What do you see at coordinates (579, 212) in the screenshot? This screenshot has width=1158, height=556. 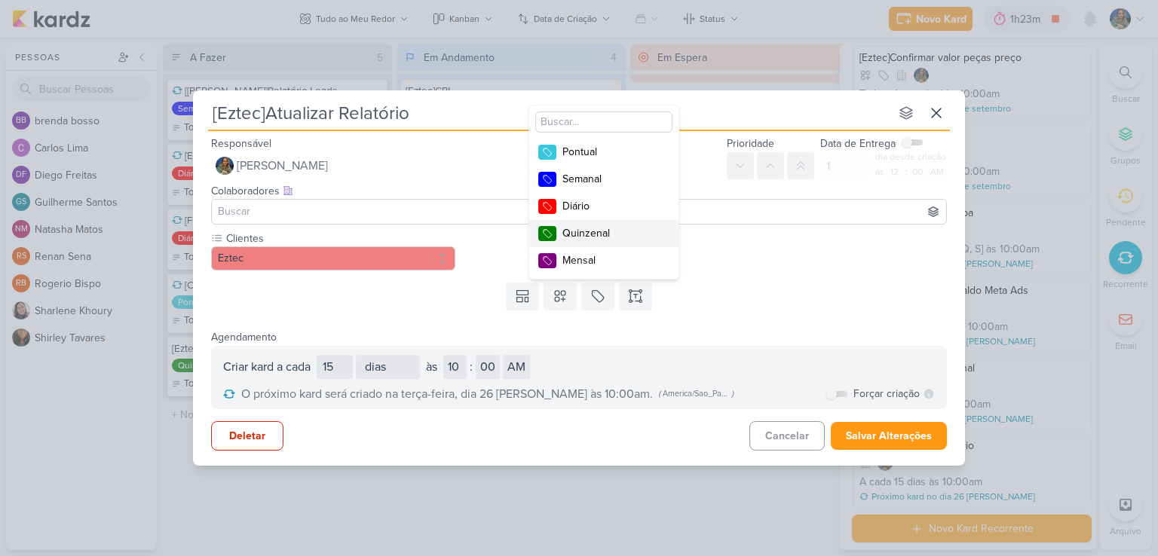 I see `input: Buscar` at bounding box center [579, 212].